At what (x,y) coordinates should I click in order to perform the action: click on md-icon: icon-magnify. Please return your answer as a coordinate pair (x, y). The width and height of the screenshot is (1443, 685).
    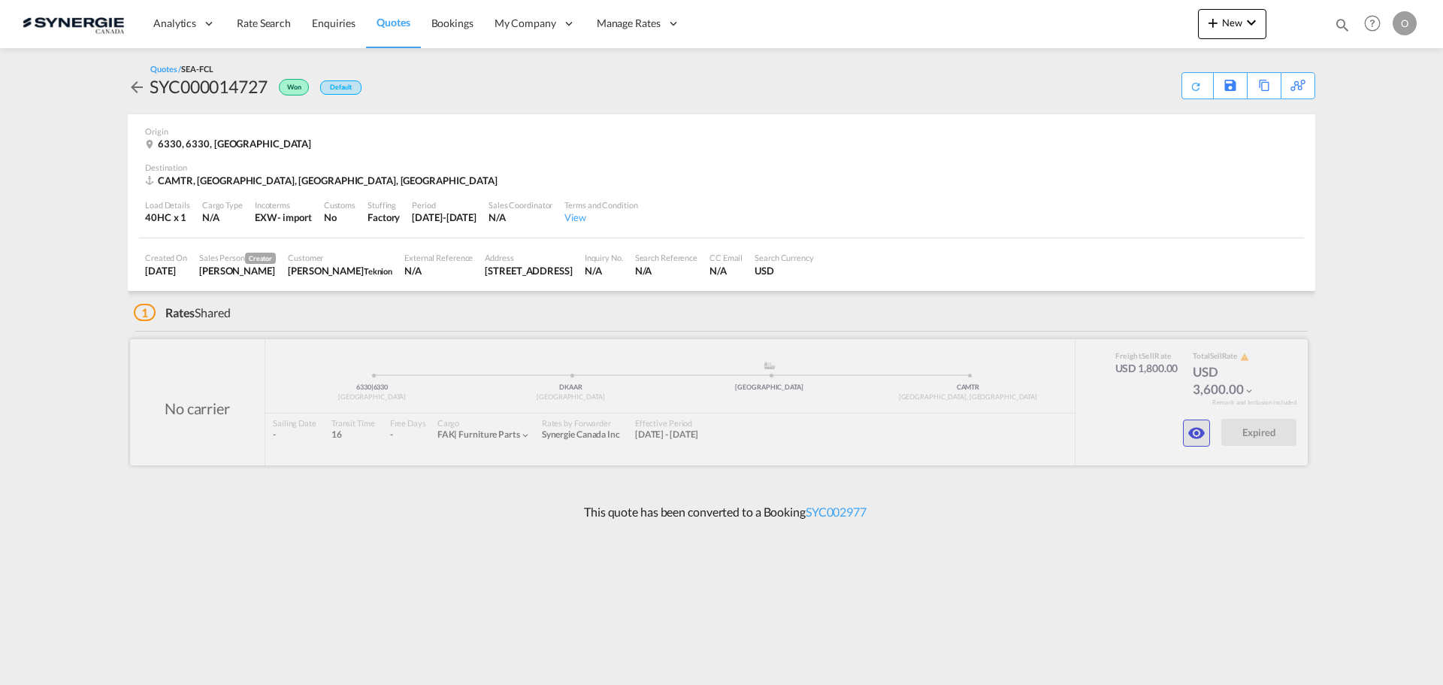
    Looking at the image, I should click on (1342, 25).